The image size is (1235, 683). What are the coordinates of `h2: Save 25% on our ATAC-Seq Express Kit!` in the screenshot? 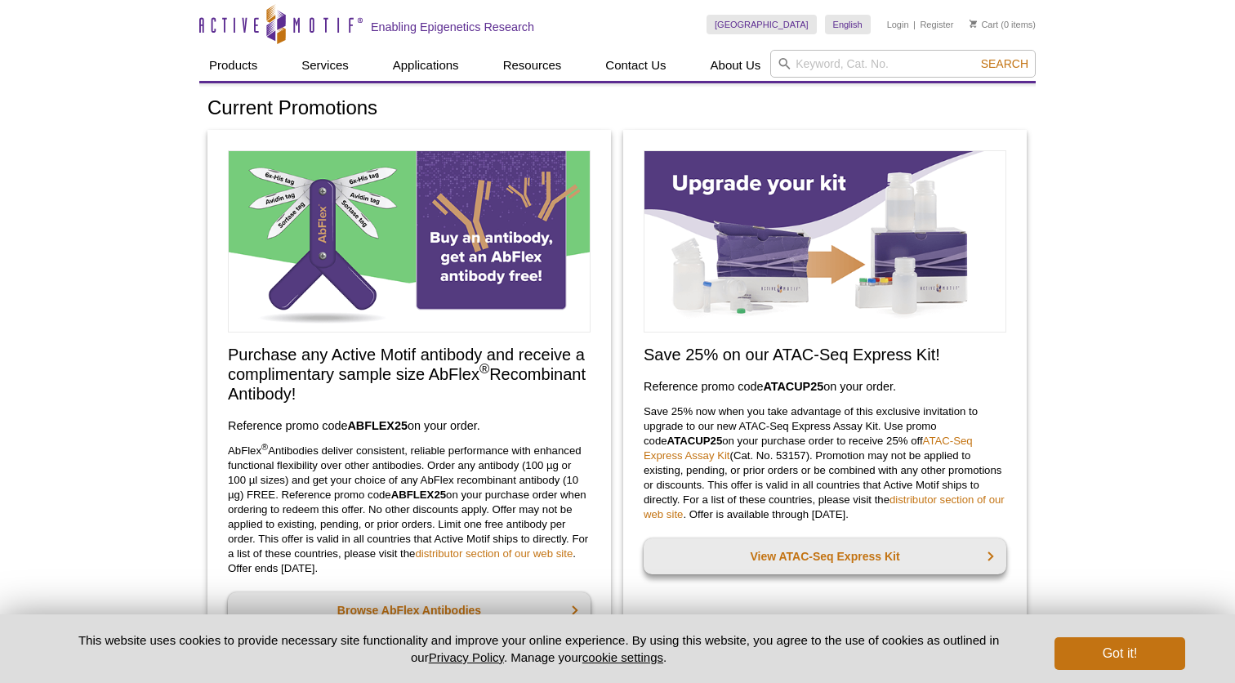 It's located at (825, 354).